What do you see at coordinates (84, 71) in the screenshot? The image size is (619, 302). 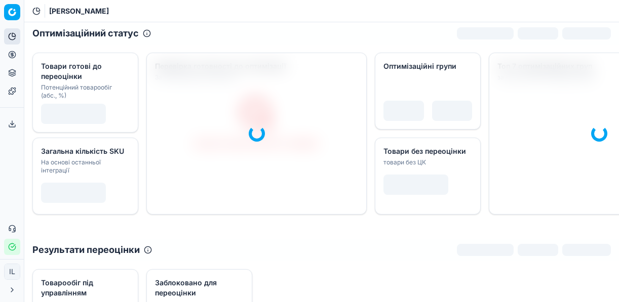 I see `div: Товари готові до переоцінки` at bounding box center [84, 71].